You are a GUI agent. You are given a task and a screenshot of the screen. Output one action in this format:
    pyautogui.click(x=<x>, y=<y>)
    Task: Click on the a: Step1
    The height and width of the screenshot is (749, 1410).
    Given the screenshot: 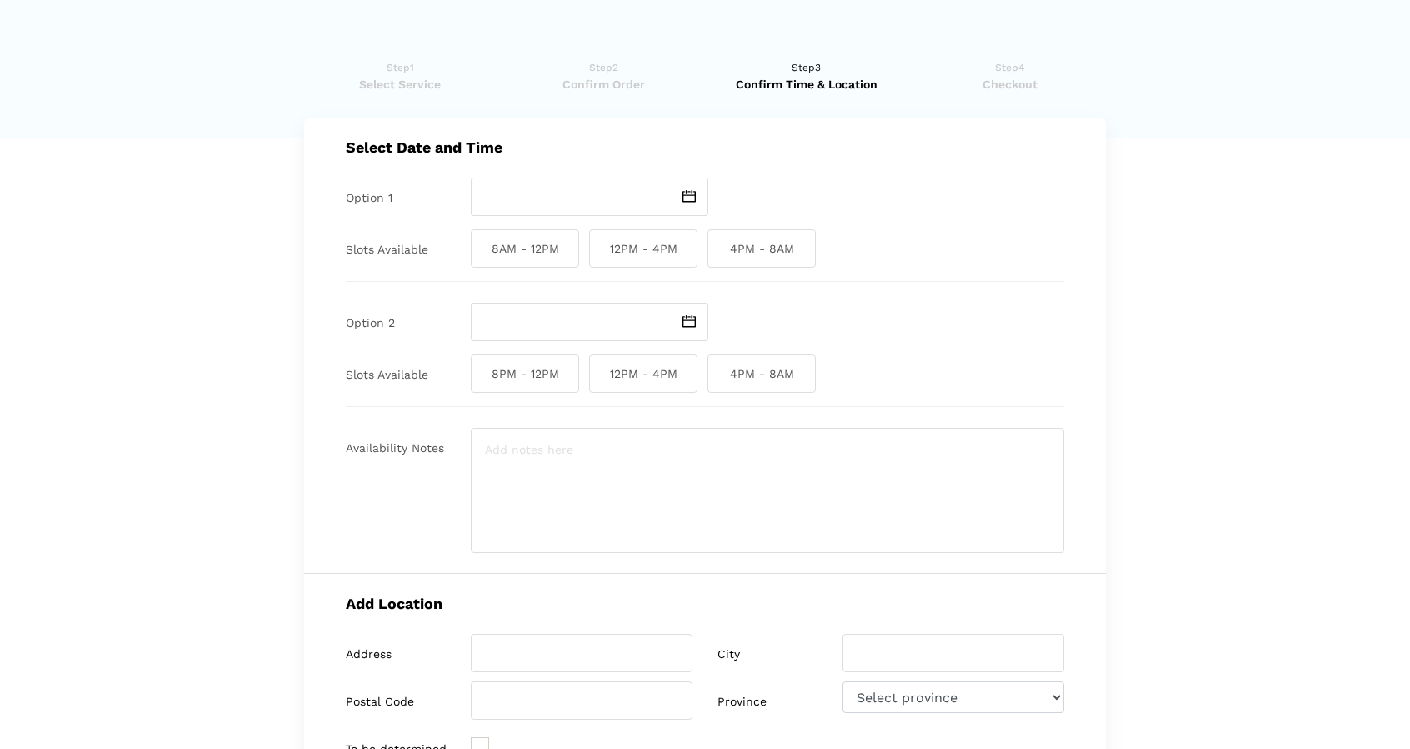 What is the action you would take?
    pyautogui.click(x=400, y=76)
    